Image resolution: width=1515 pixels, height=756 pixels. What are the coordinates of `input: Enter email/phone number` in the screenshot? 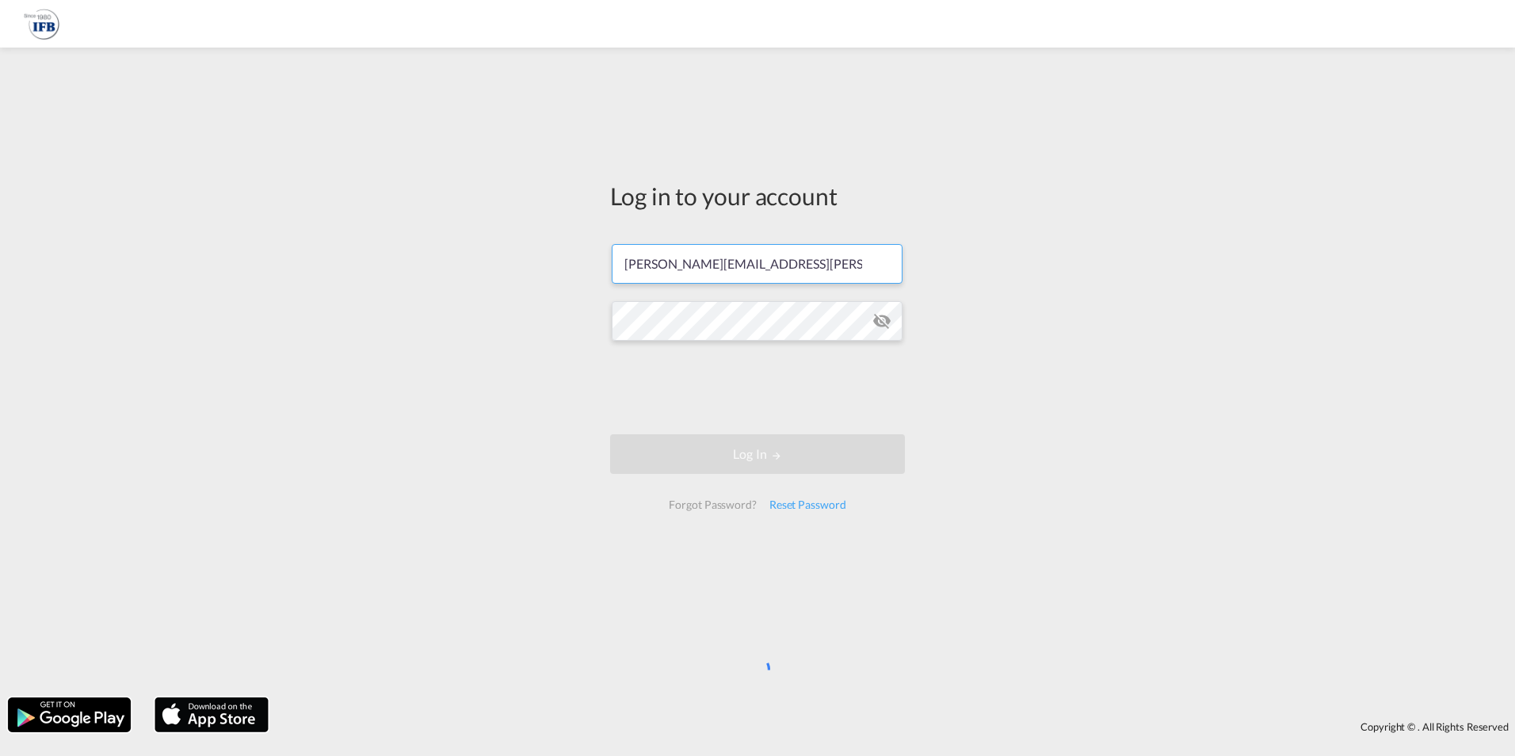 It's located at (757, 264).